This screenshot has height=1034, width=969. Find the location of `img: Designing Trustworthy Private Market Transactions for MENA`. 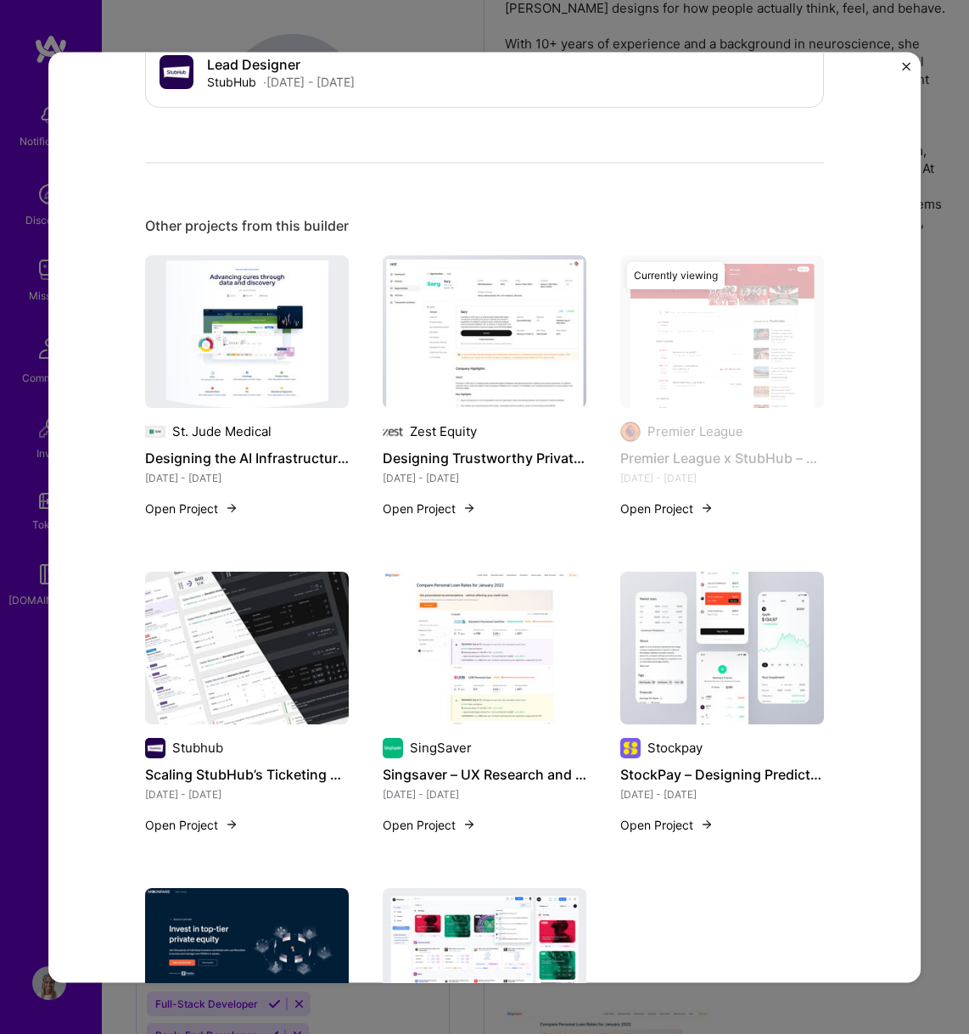

img: Designing Trustworthy Private Market Transactions for MENA is located at coordinates (485, 332).